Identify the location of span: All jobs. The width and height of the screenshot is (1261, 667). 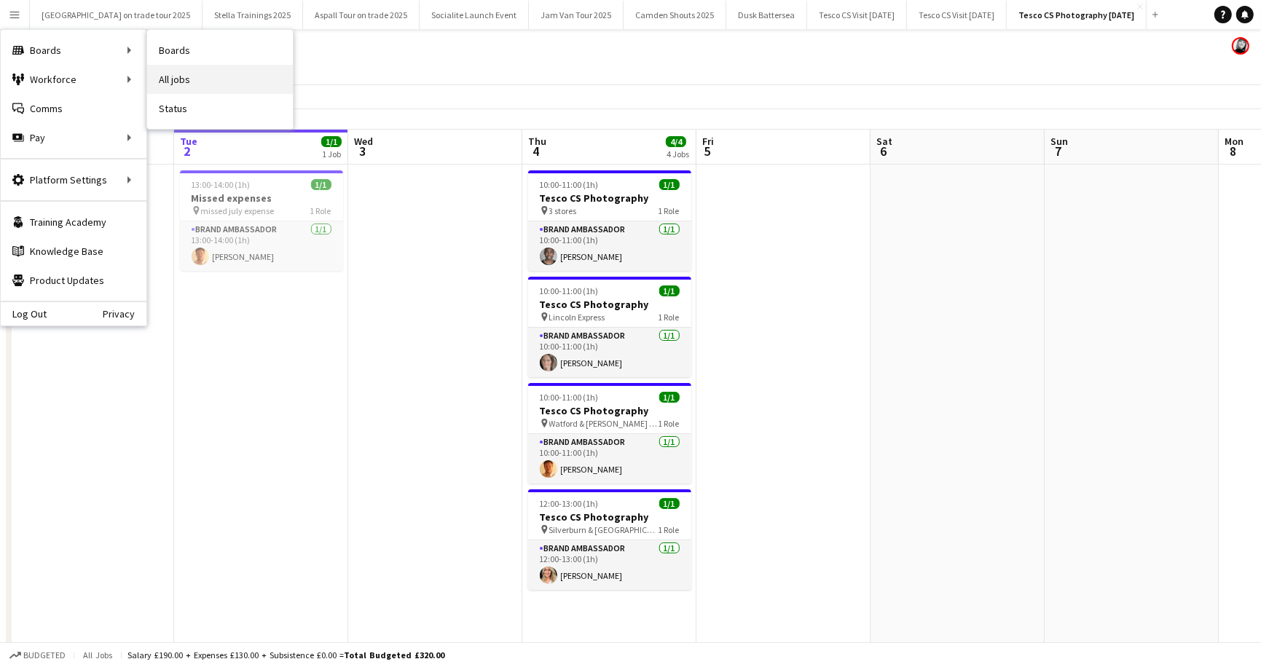
(98, 655).